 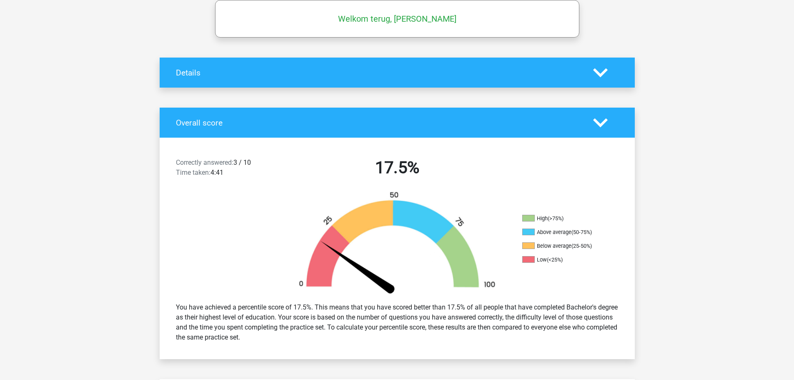 I want to click on h4: Details, so click(x=378, y=73).